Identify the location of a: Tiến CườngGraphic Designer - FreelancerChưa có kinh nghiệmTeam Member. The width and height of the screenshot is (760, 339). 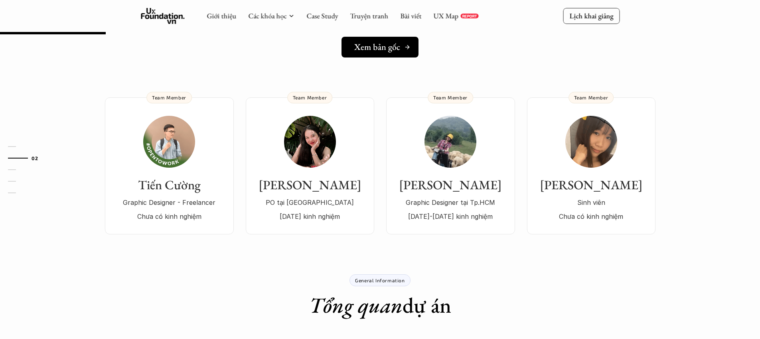
(169, 166).